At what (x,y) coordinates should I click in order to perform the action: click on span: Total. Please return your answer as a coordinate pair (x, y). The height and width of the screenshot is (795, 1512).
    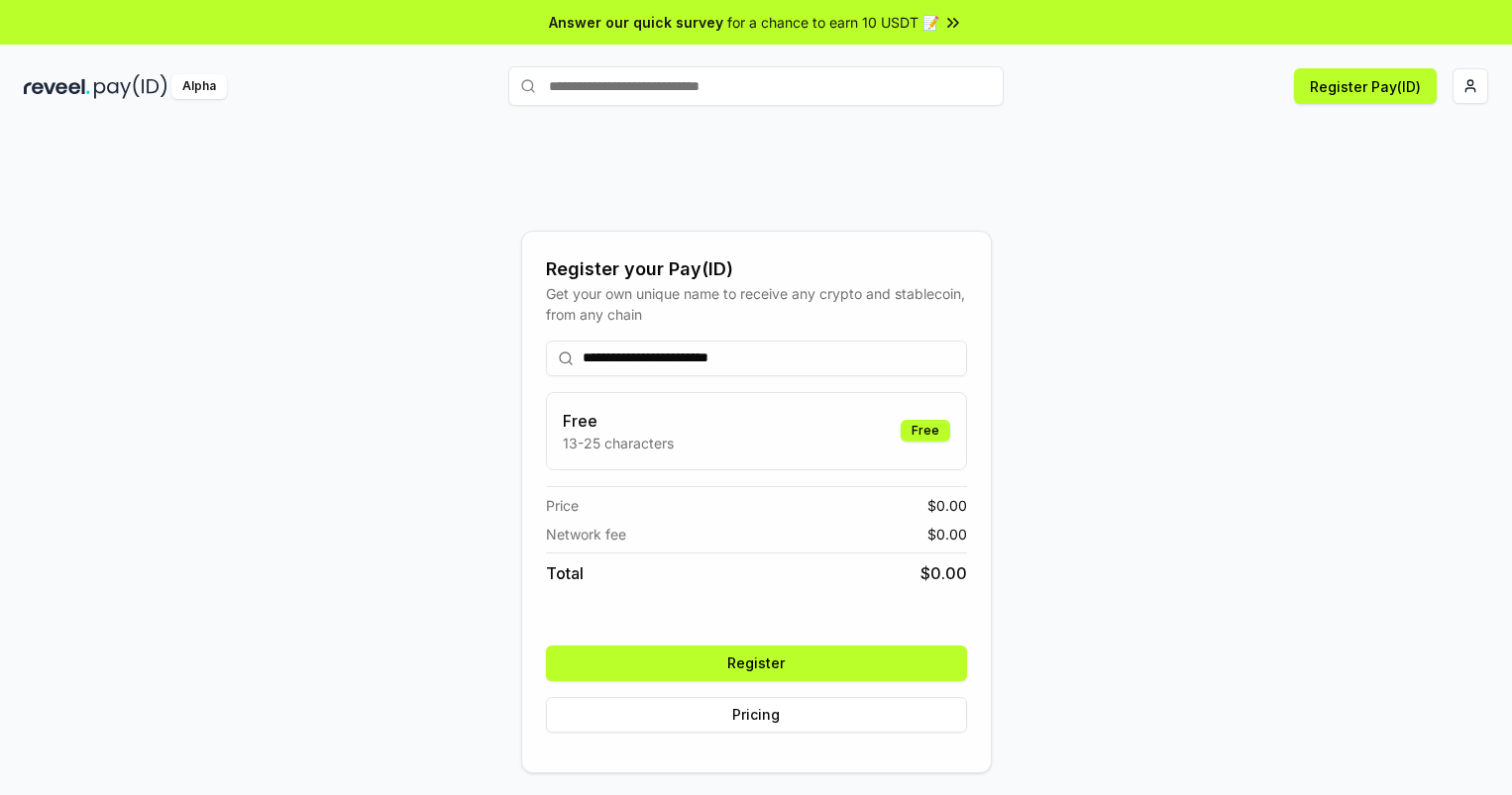
    Looking at the image, I should click on (564, 573).